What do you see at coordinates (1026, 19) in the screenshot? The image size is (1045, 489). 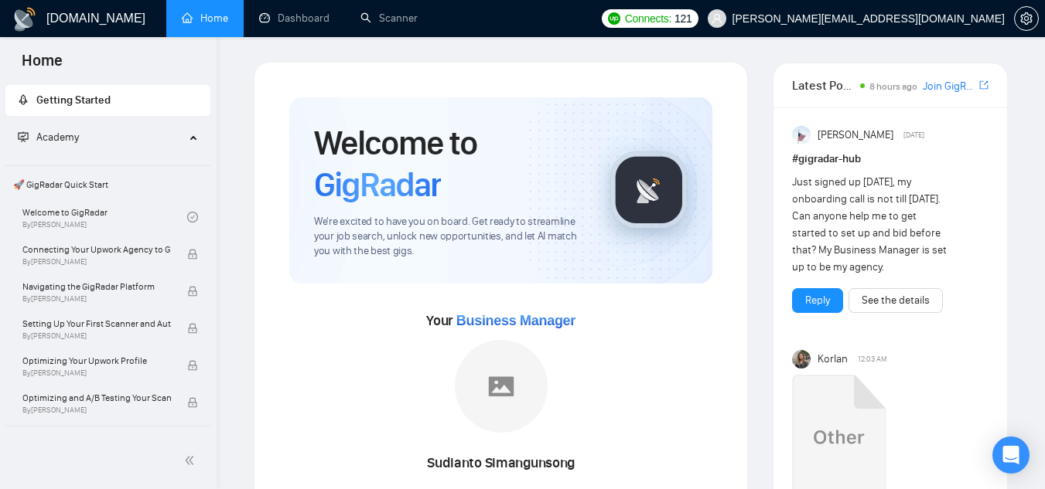 I see `button: setting` at bounding box center [1026, 19].